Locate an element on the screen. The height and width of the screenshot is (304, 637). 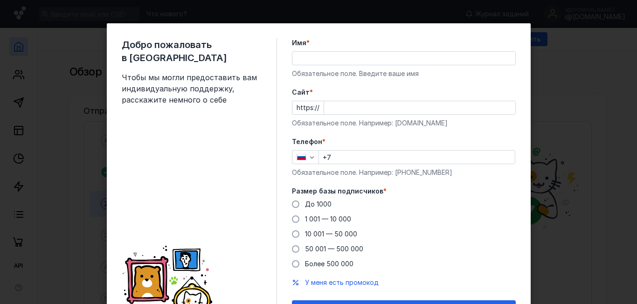
button: У меня есть промокод is located at coordinates (342, 283).